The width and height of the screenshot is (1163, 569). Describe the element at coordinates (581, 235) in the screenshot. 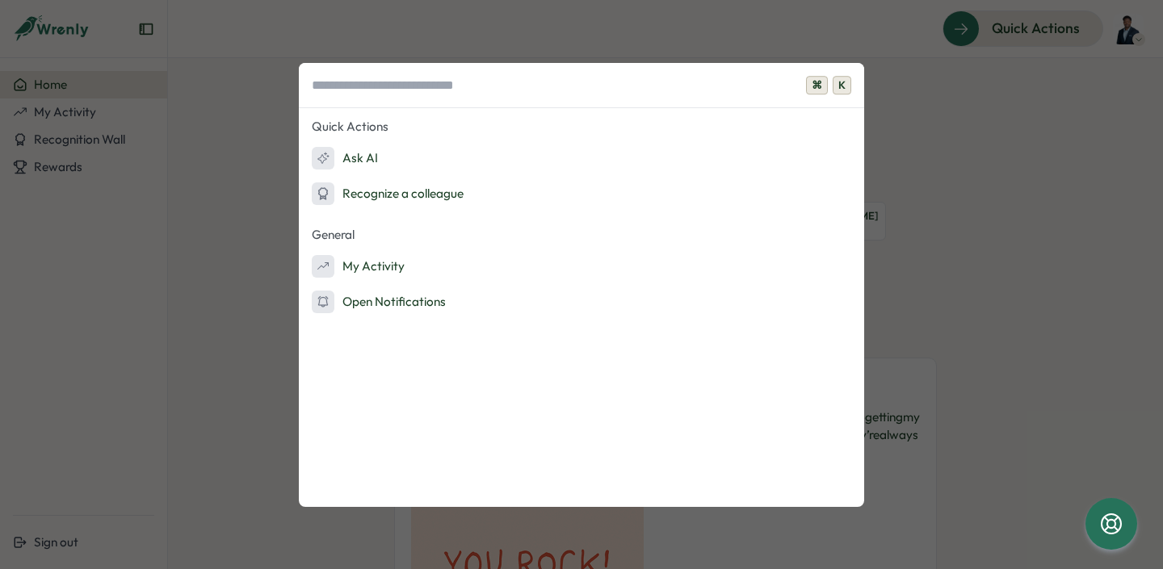

I see `p: General` at that location.